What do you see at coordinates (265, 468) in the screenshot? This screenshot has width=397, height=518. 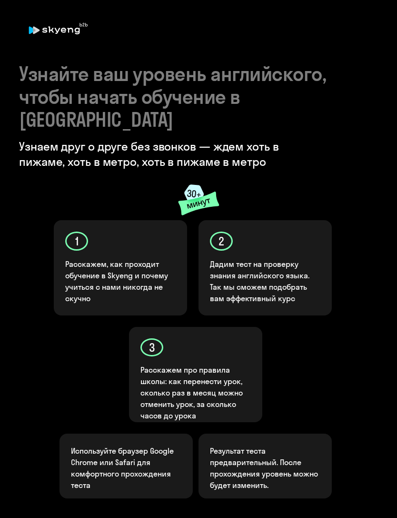 I see `p: Результат теста предварительный. После прохождения уровень можно будет изменить.` at bounding box center [265, 468].